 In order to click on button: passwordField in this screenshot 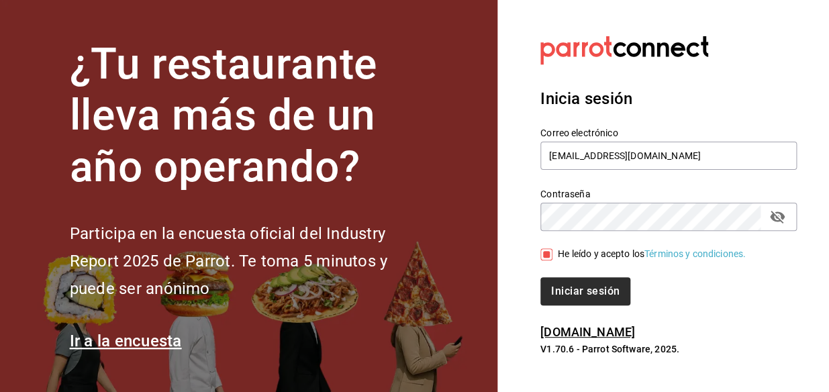, I will do `click(778, 217)`.